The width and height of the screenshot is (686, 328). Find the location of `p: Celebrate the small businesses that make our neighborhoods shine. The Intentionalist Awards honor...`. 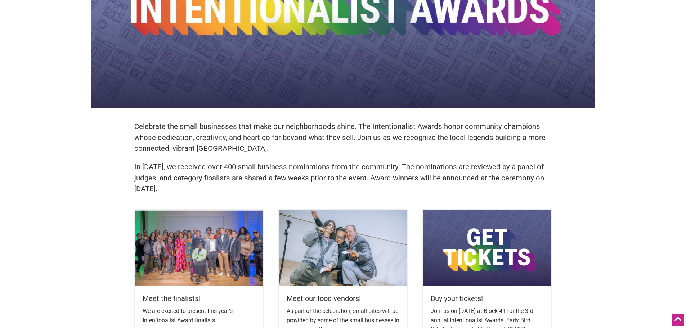

p: Celebrate the small businesses that make our neighborhoods shine. The Intentionalist Awards honor... is located at coordinates (343, 138).